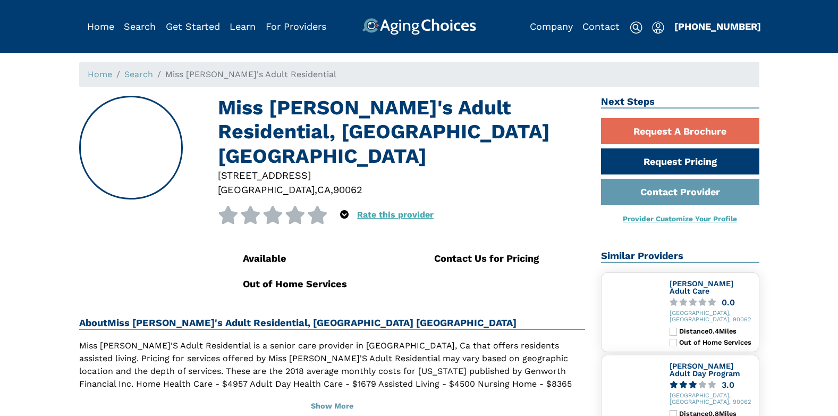  What do you see at coordinates (636, 28) in the screenshot?
I see `img: search-icon.svg` at bounding box center [636, 28].